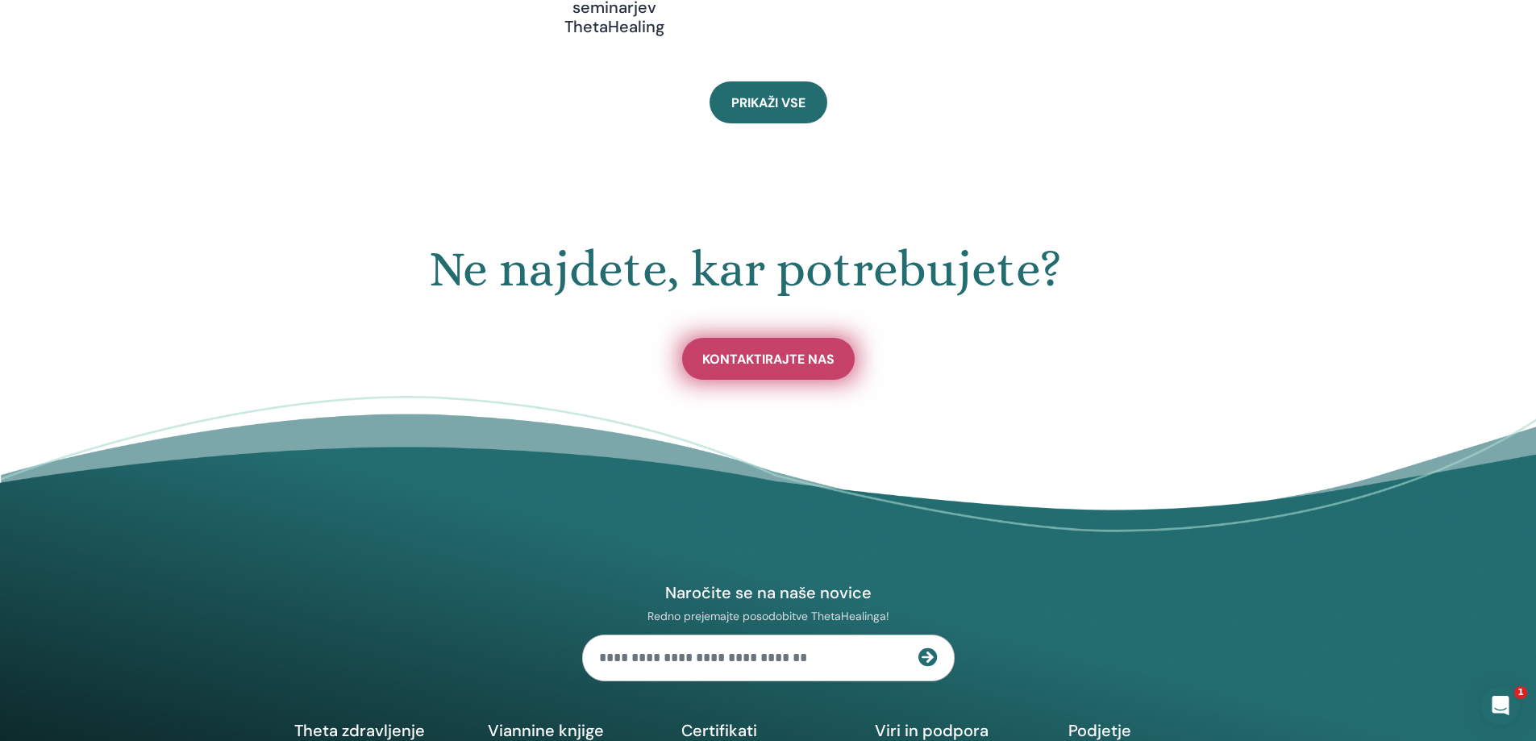 The image size is (1536, 741). Describe the element at coordinates (1521, 692) in the screenshot. I see `font: 1` at that location.